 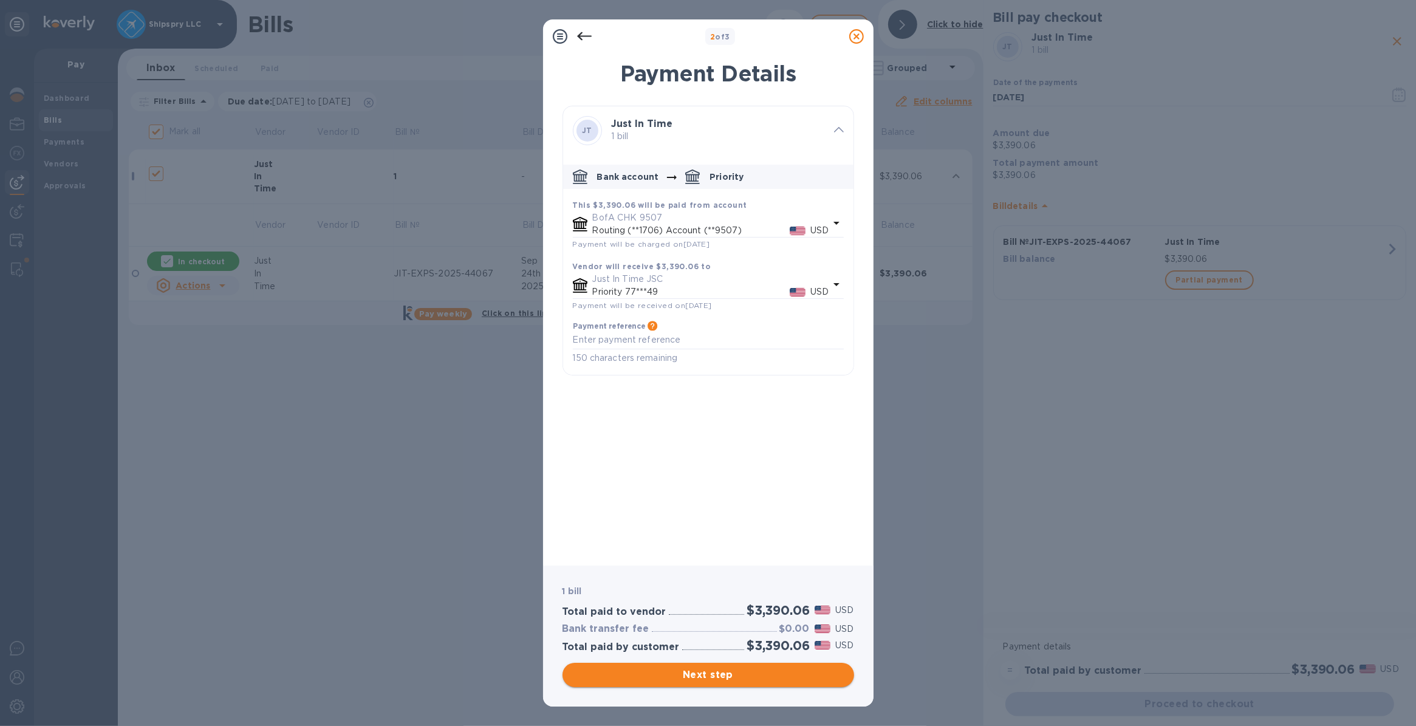 What do you see at coordinates (708, 267) in the screenshot?
I see `div: default-method` at bounding box center [708, 267].